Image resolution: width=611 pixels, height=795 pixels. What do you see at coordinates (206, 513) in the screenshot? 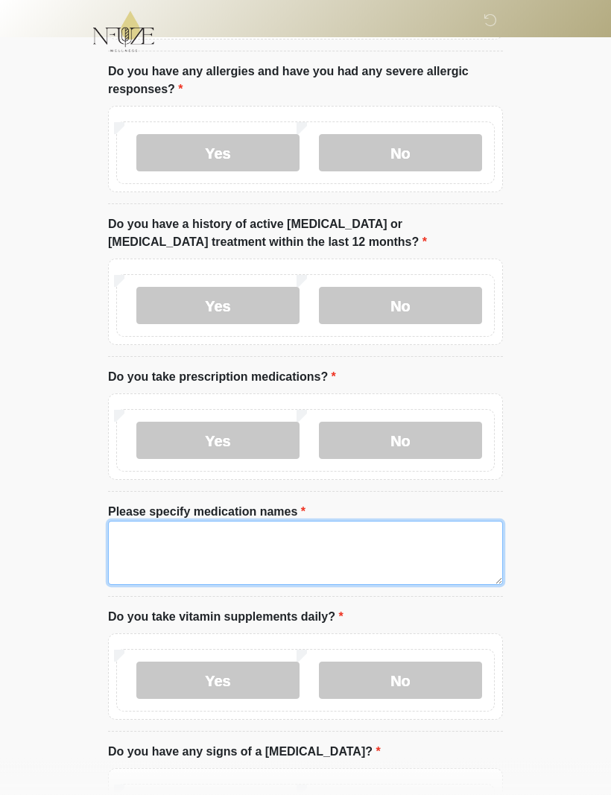
I see `label: Please specify medication names` at bounding box center [206, 513].